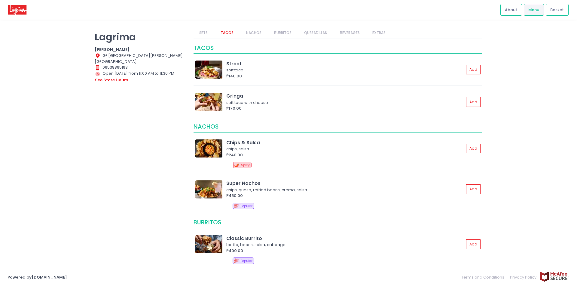 This screenshot has height=287, width=577. I want to click on a: NACHOS, so click(254, 33).